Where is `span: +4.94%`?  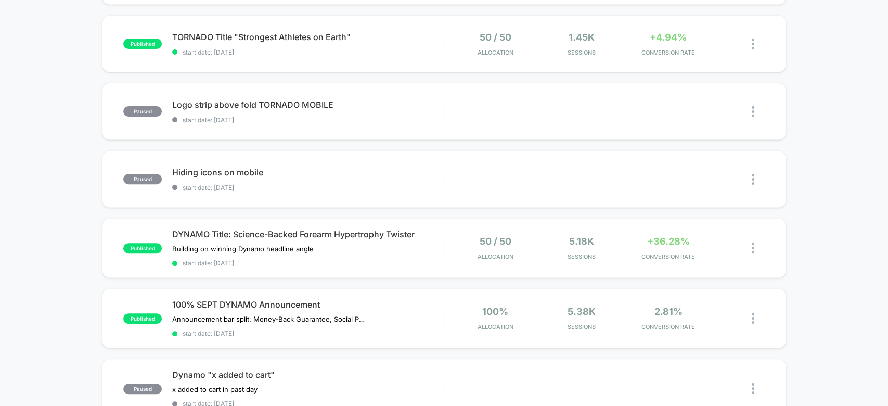 span: +4.94% is located at coordinates (668, 37).